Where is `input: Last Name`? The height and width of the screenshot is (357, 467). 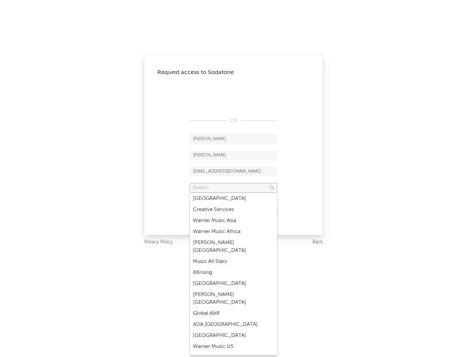 input: Last Name is located at coordinates (234, 155).